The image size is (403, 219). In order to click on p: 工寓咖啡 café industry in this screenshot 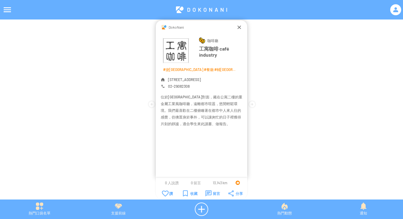, I will do `click(221, 53)`.